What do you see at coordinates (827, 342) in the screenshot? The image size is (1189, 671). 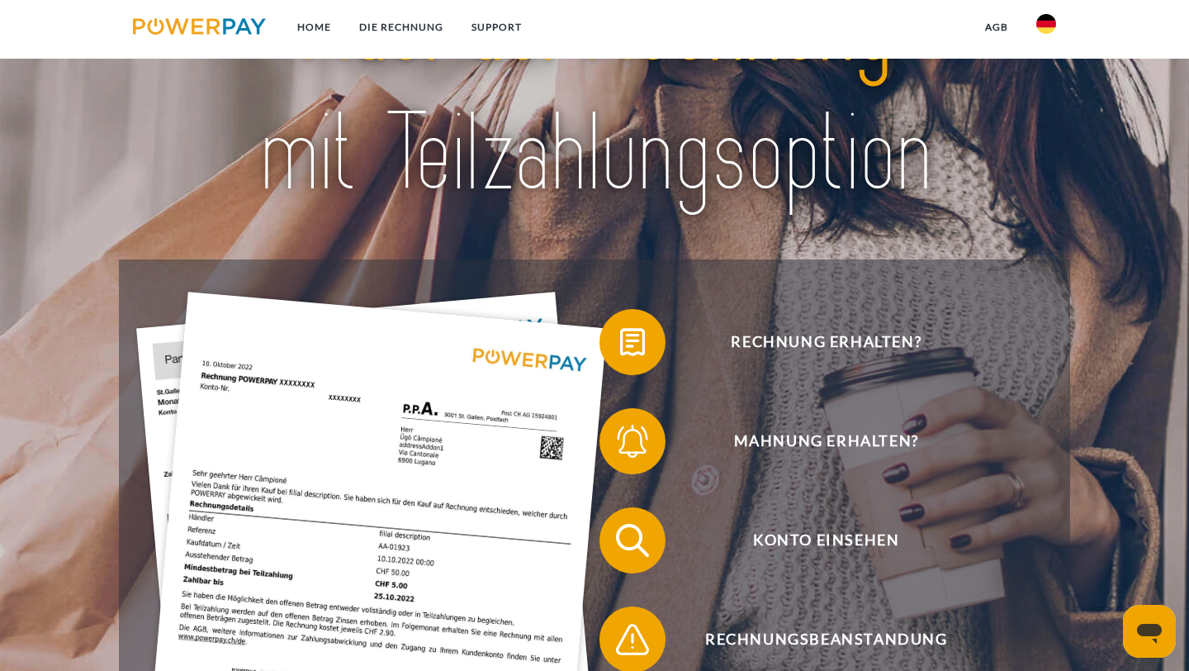 I see `span: Rechnung erhalten?` at bounding box center [827, 342].